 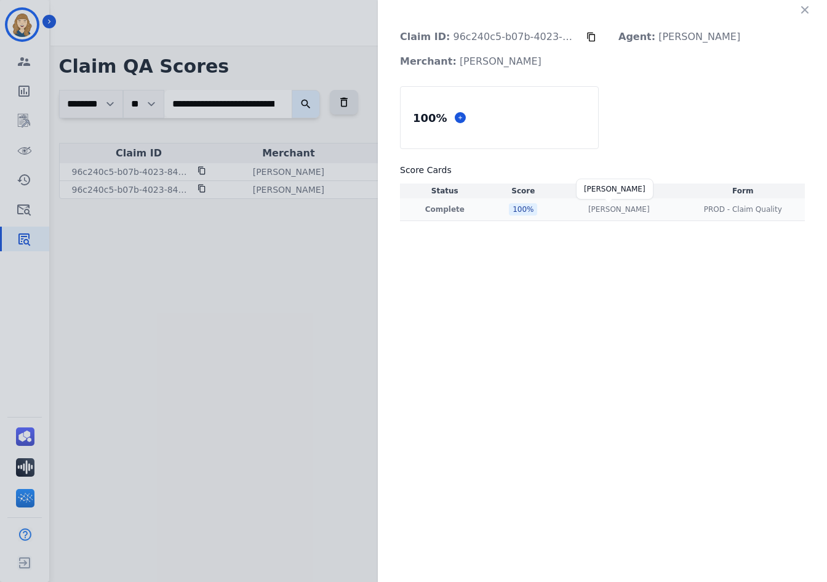 I want to click on p: Complete, so click(x=445, y=209).